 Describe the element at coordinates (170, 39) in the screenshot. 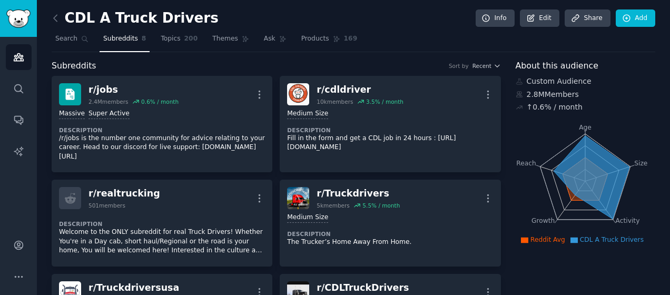

I see `span: Topics` at that location.